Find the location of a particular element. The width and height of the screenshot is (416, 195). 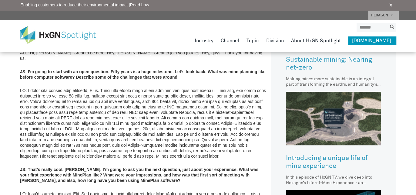

img: Introducing a unique life of mine experience is located at coordinates (333, 118).